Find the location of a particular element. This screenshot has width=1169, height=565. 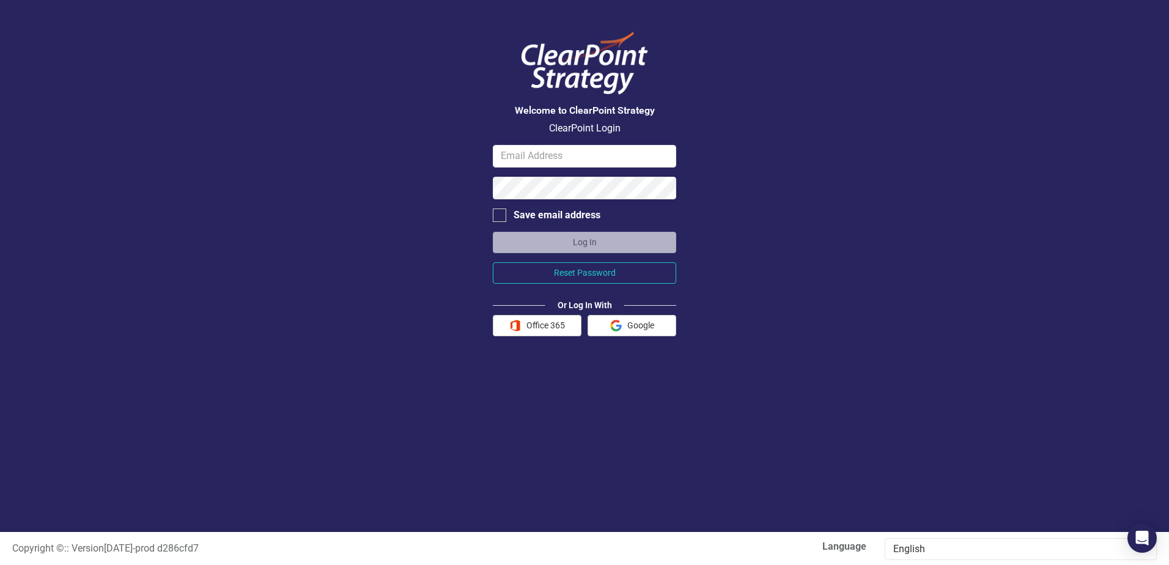

img: Office 365 is located at coordinates (515, 325).